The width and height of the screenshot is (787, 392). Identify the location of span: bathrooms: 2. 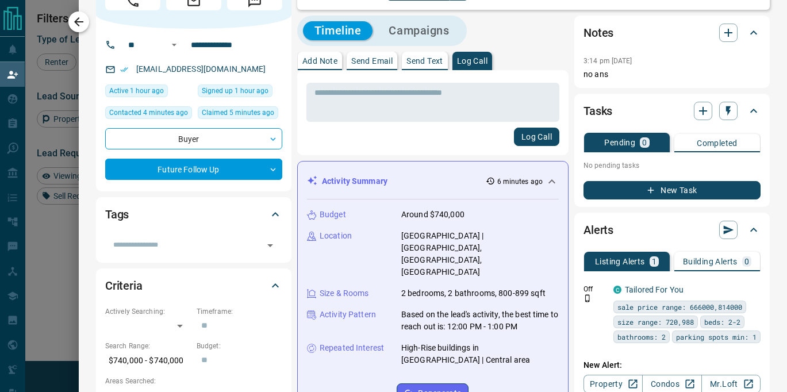
(641, 337).